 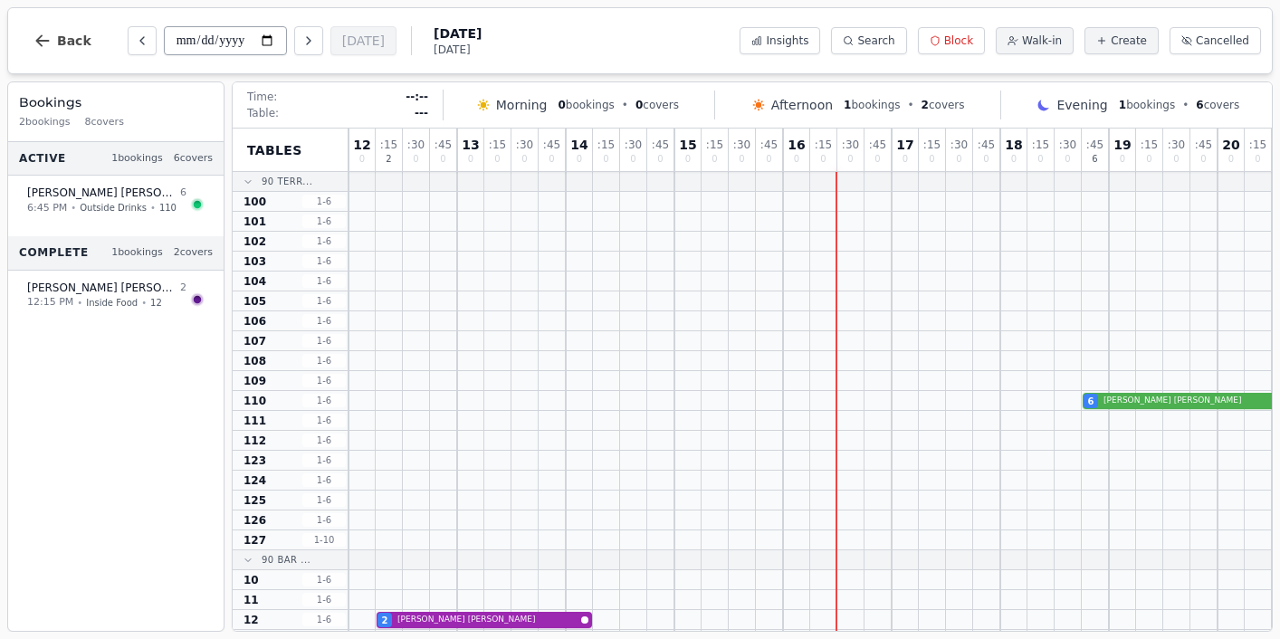 What do you see at coordinates (579, 145) in the screenshot?
I see `span: 14` at bounding box center [579, 145].